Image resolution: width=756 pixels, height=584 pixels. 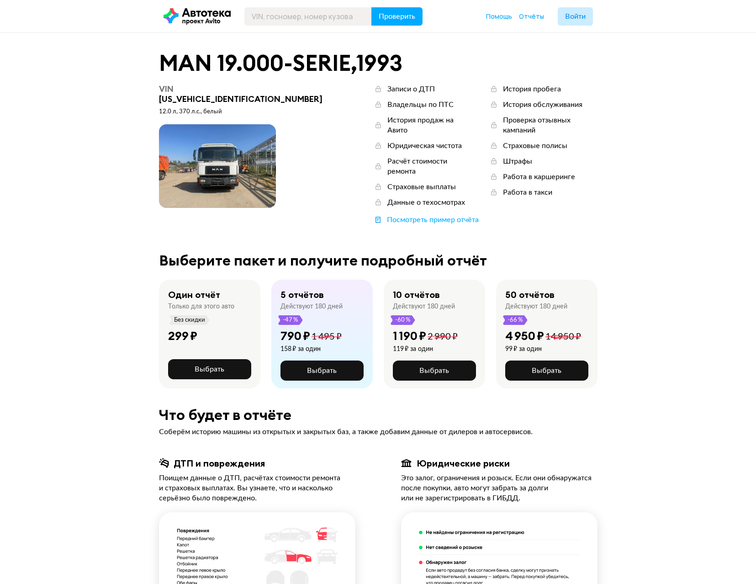 I want to click on div: 10 отчётов, so click(x=416, y=295).